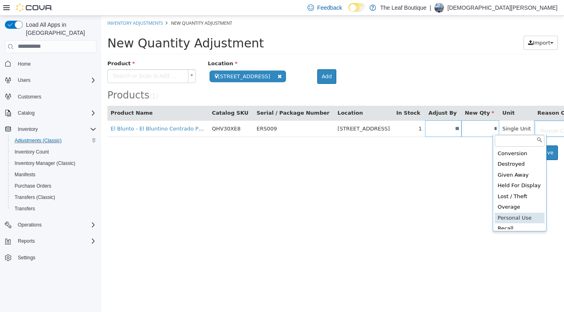  I want to click on button: Purchase Orders, so click(54, 186).